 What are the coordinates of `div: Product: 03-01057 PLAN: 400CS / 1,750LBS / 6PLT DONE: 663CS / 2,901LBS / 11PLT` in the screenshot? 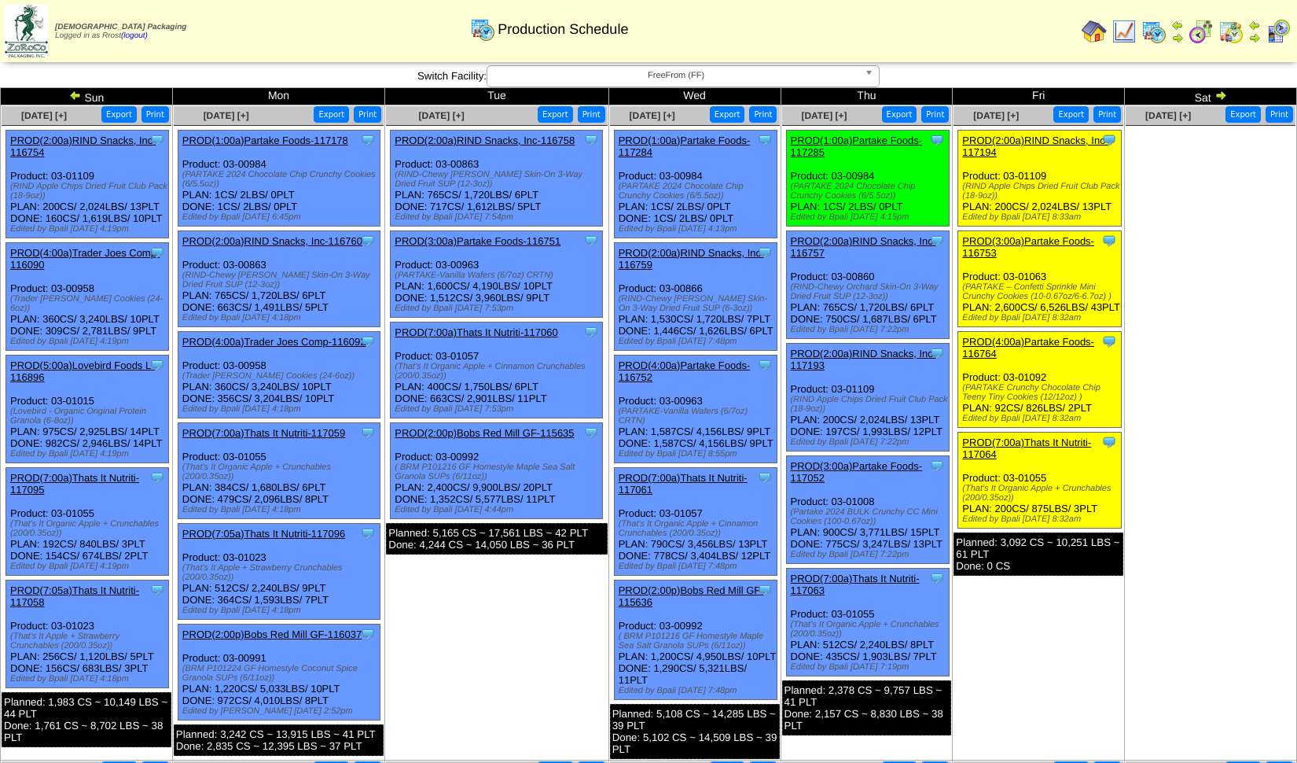 It's located at (497, 370).